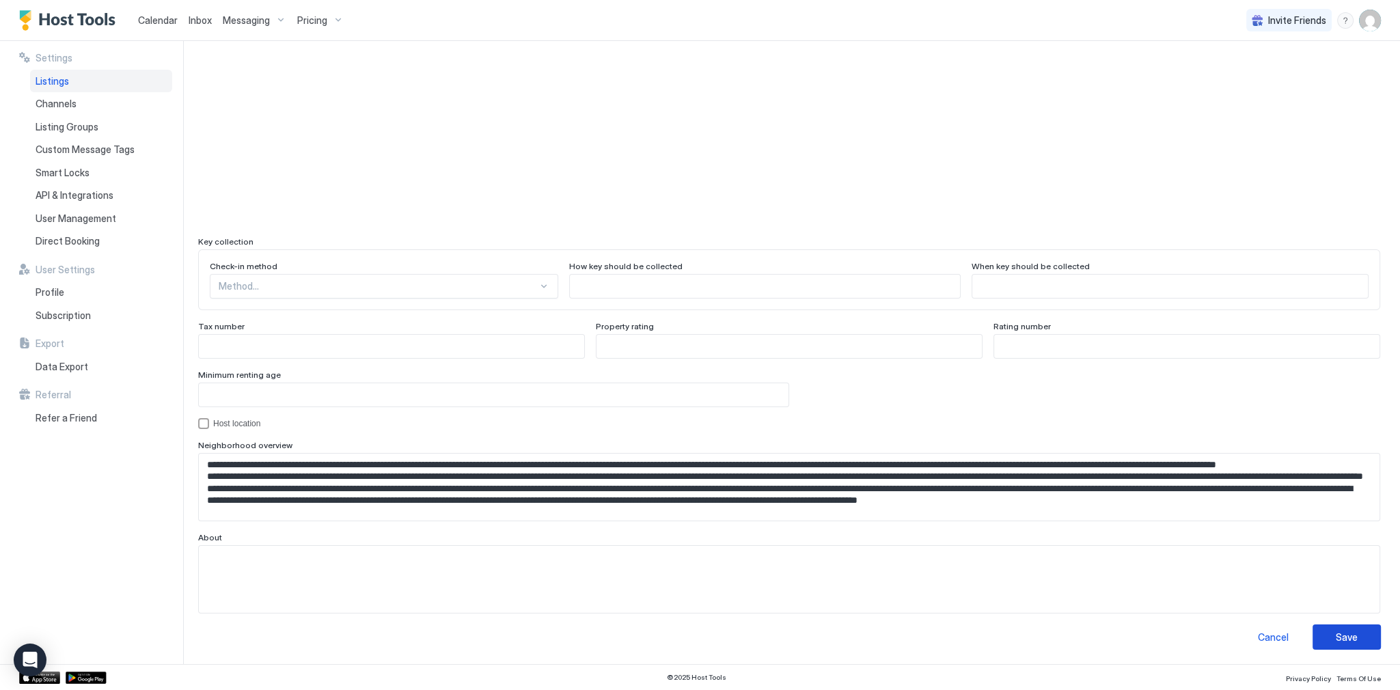  I want to click on a: Refer a Friend, so click(101, 418).